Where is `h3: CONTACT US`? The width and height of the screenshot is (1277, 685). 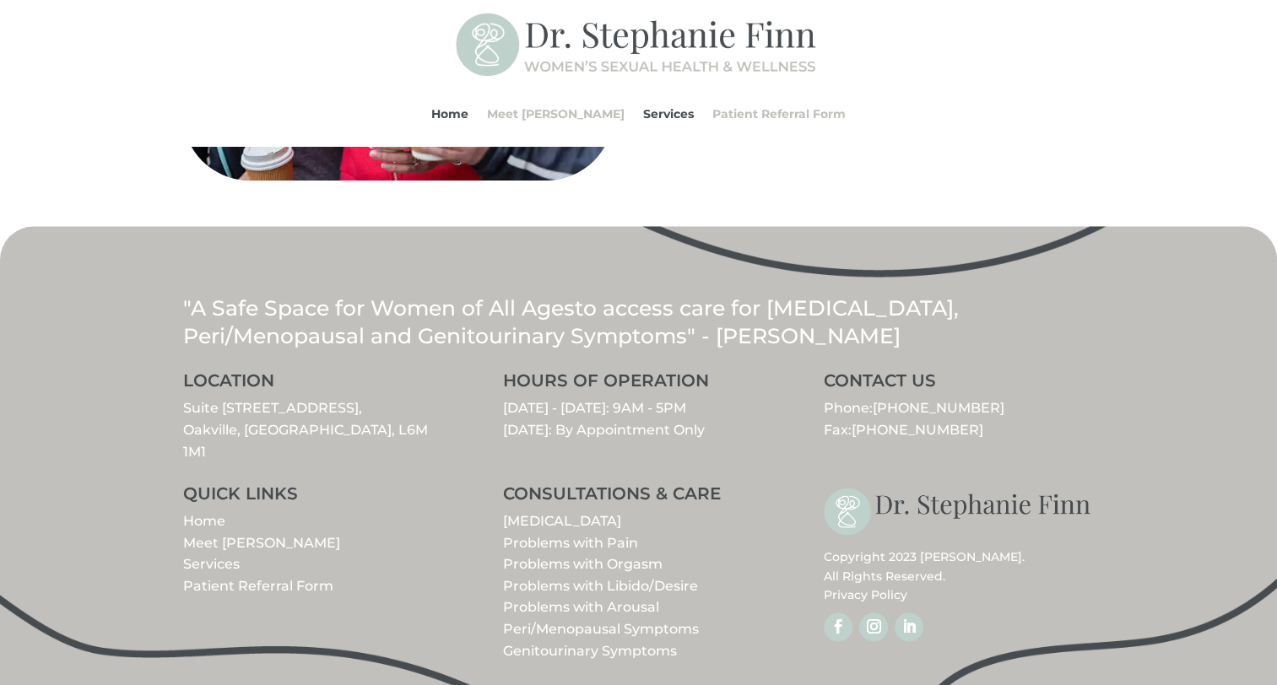 h3: CONTACT US is located at coordinates (959, 385).